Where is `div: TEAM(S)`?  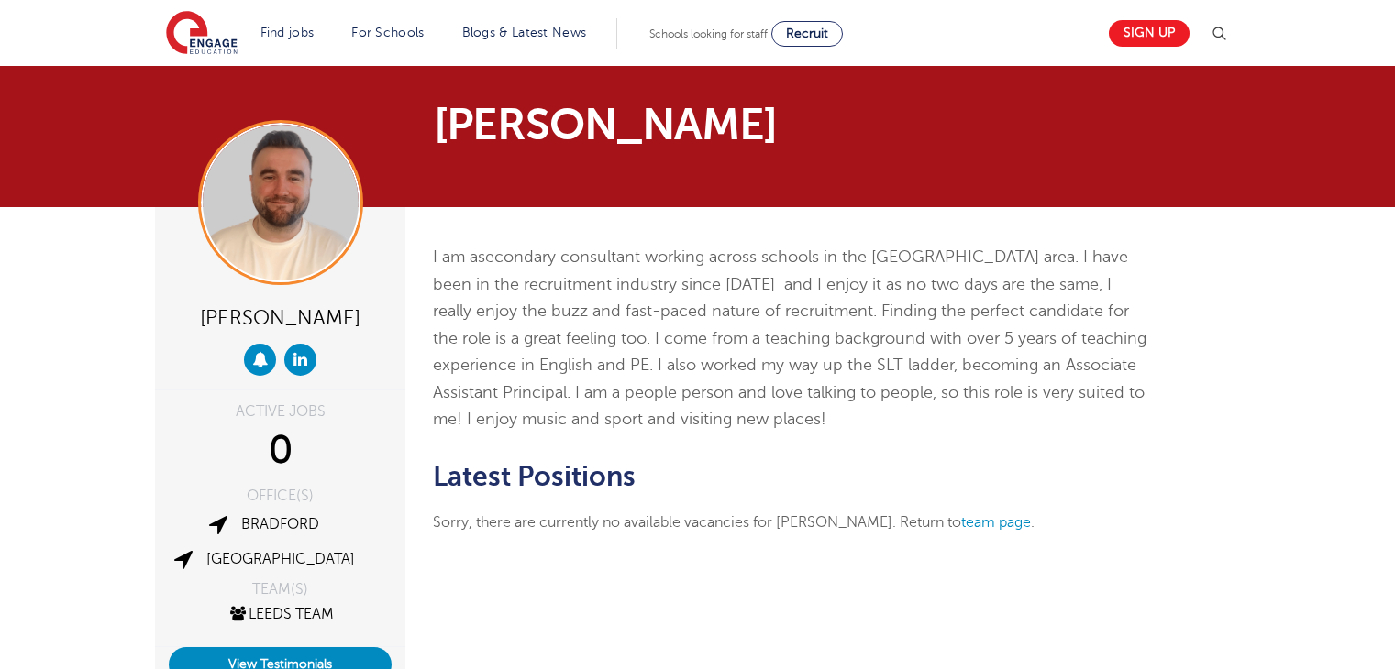
div: TEAM(S) is located at coordinates (280, 590).